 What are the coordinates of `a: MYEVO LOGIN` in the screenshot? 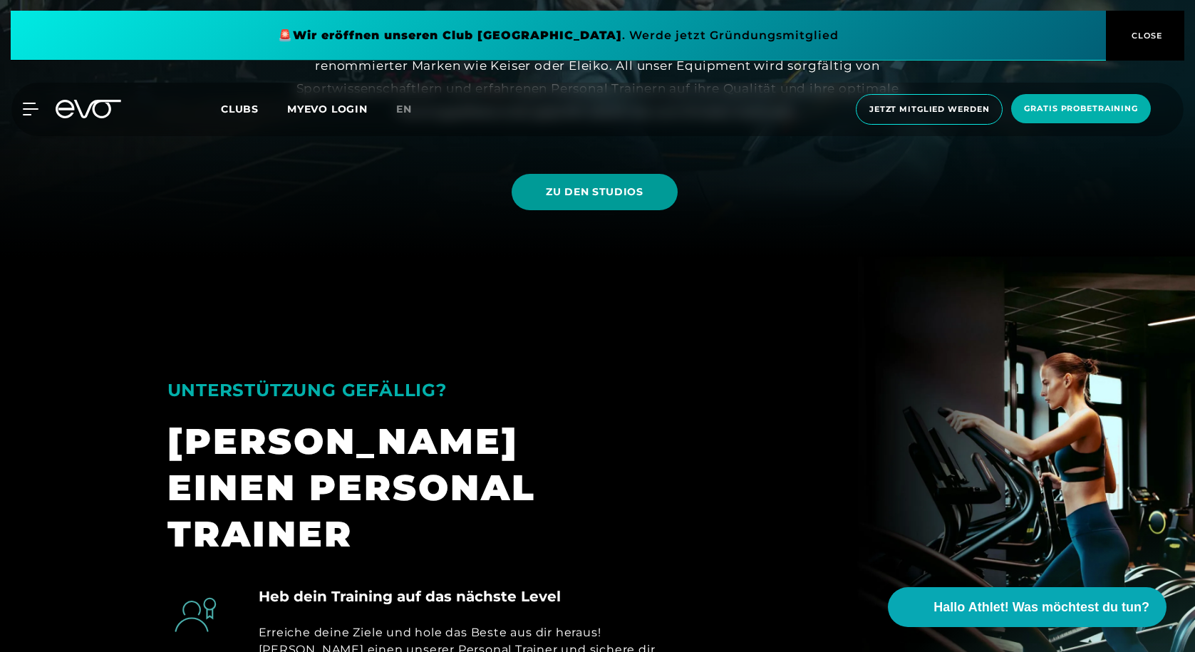 It's located at (327, 109).